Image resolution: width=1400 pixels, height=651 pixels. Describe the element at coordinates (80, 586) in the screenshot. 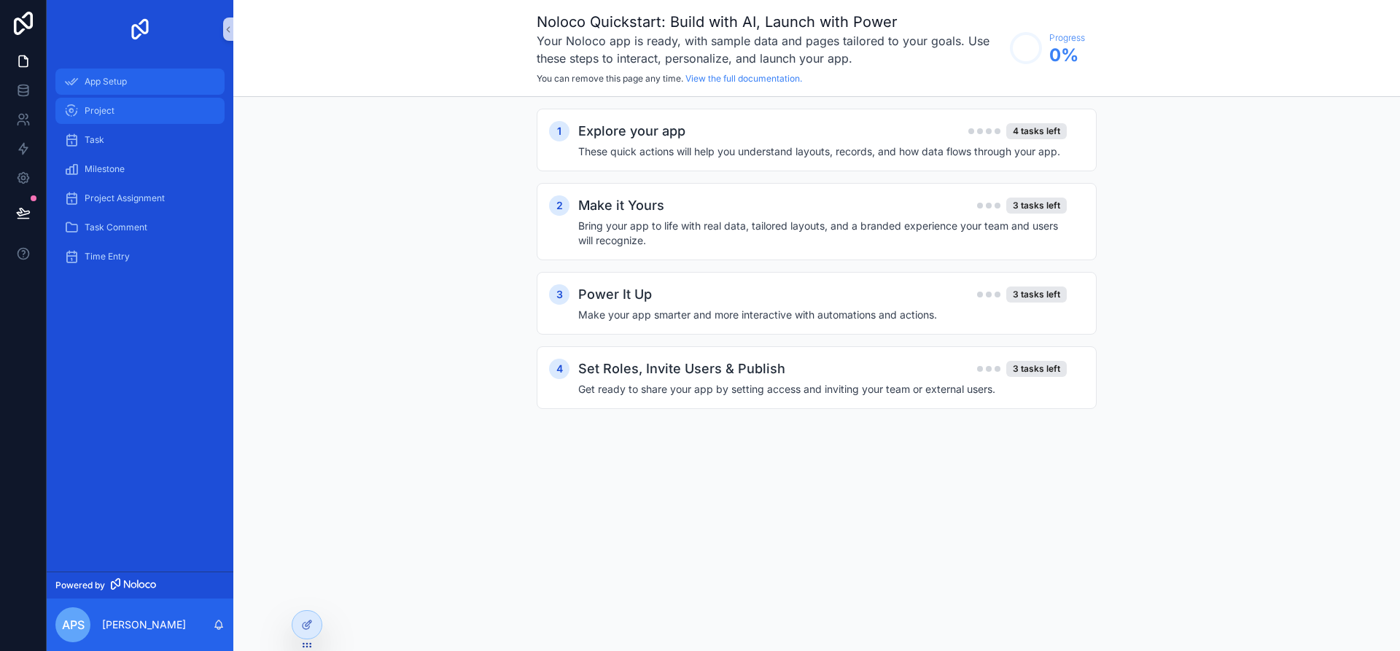

I see `span: Powered by` at that location.